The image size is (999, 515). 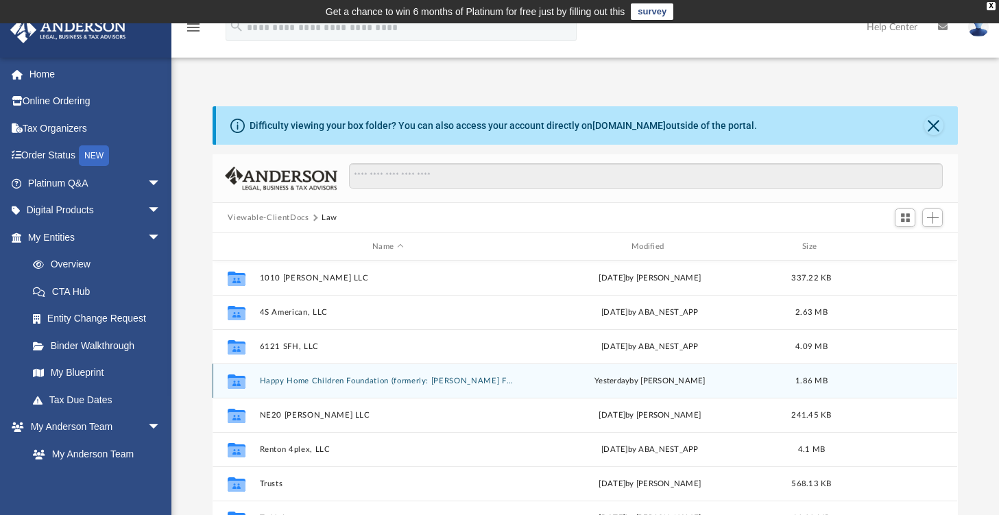 I want to click on span: 337.22 KB, so click(x=812, y=278).